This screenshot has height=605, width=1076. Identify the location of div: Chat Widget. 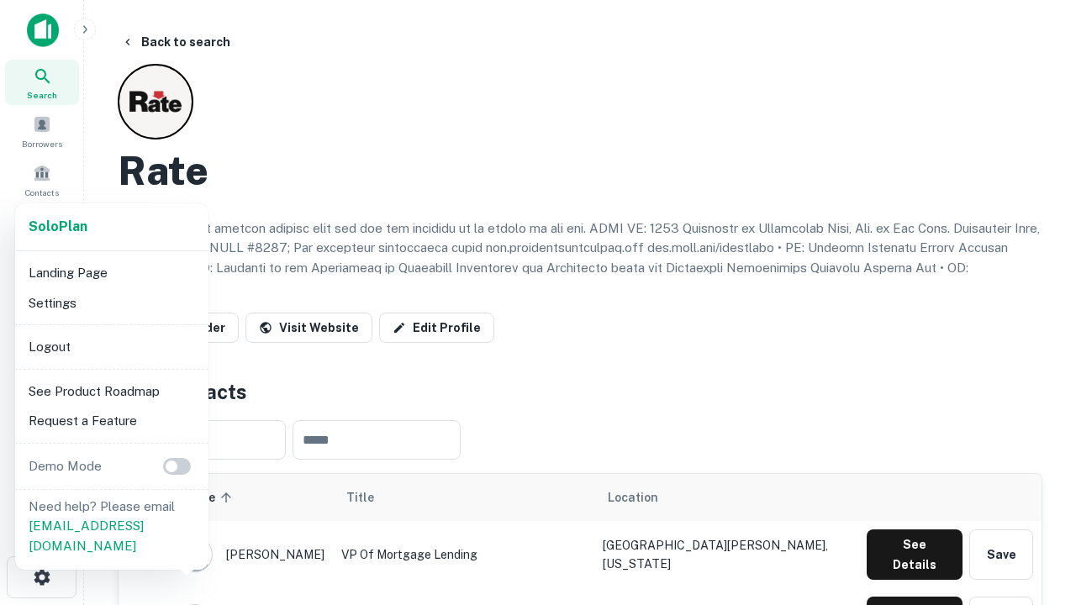
(1034, 457).